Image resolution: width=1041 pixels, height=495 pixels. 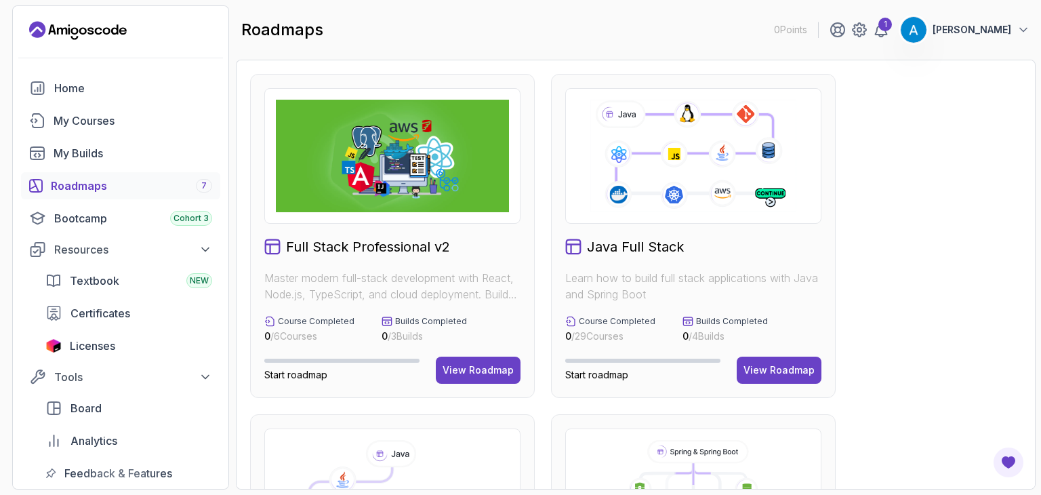 What do you see at coordinates (133, 153) in the screenshot?
I see `div: My Builds` at bounding box center [133, 153].